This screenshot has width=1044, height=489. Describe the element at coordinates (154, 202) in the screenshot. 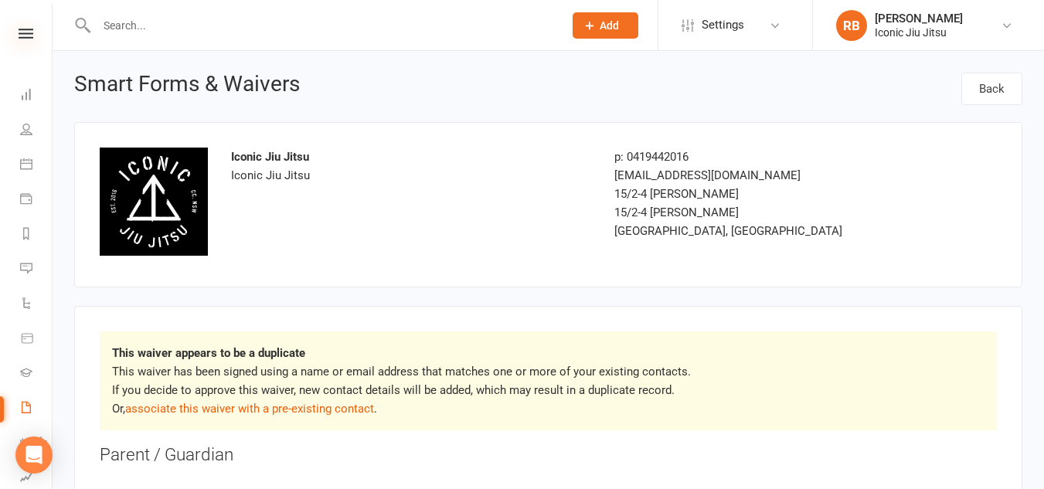

I see `img: 51667a45-78dc-4eb7-a92c-df4efc347252.jpg` at that location.